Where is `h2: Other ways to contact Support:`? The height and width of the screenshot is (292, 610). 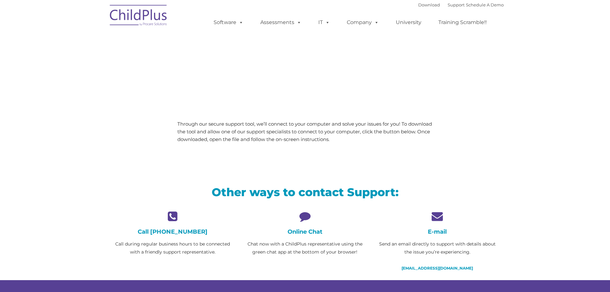 h2: Other ways to contact Support: is located at coordinates (305, 192).